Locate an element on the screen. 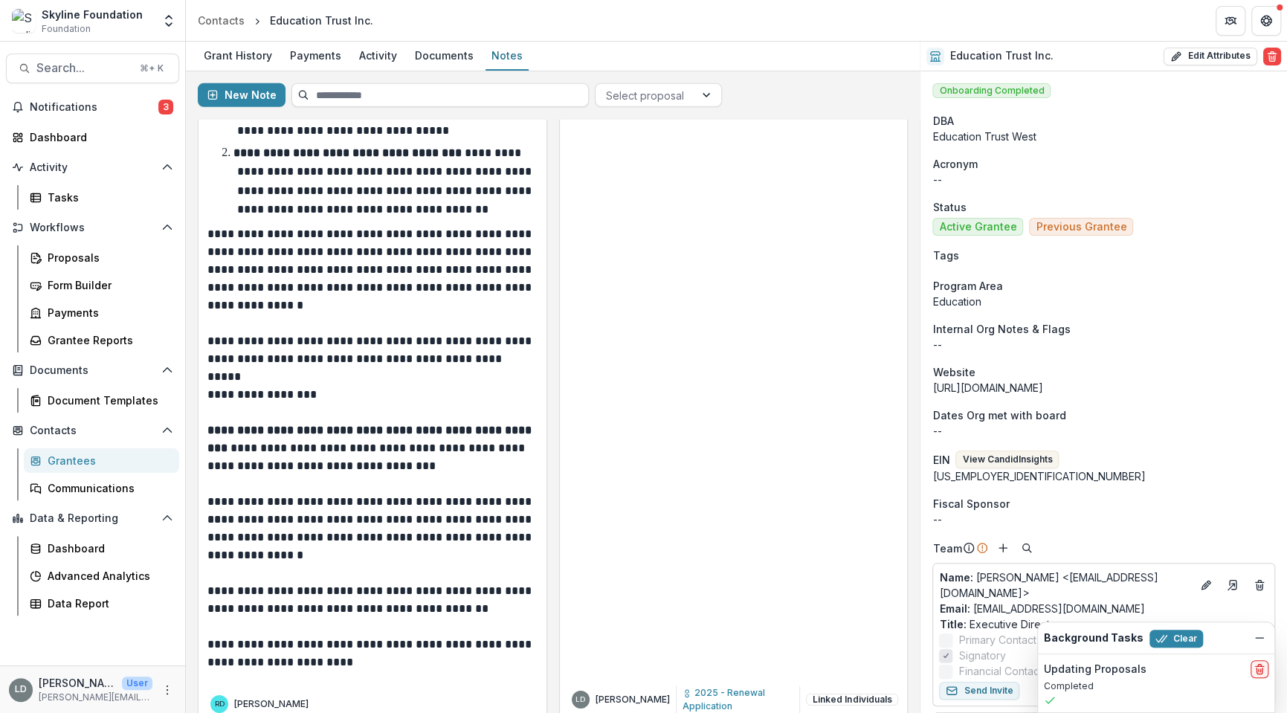 This screenshot has height=713, width=1287. a: Document Templates is located at coordinates (101, 400).